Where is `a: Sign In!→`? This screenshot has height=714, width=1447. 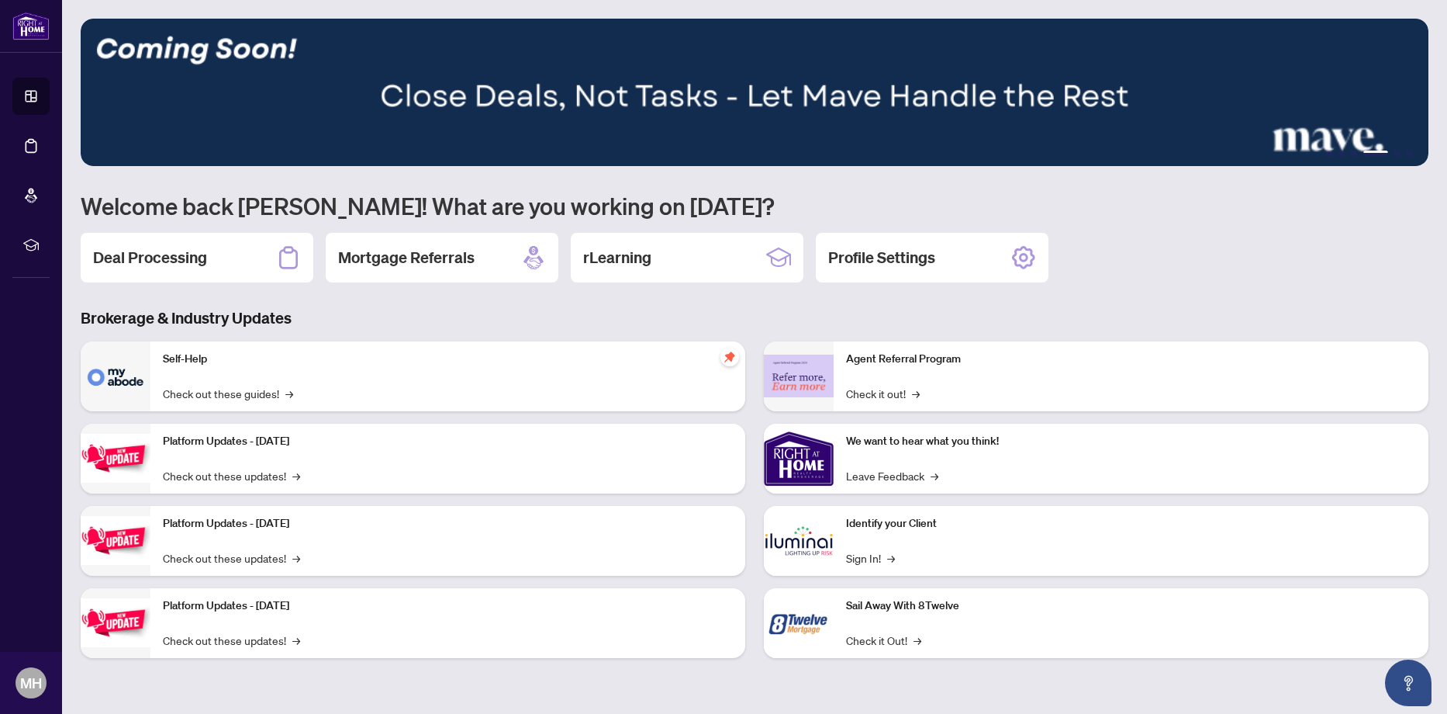 a: Sign In!→ is located at coordinates (870, 558).